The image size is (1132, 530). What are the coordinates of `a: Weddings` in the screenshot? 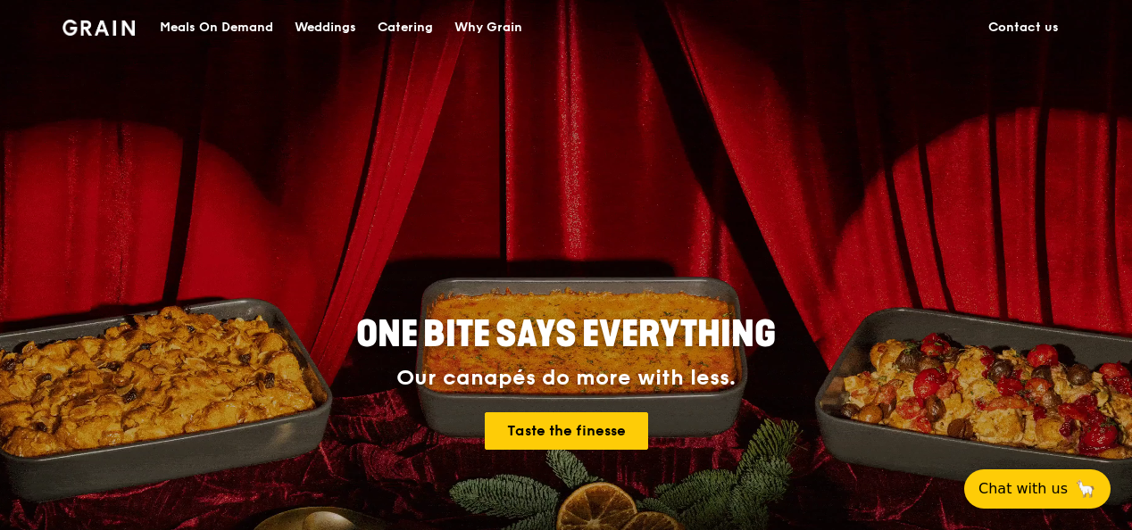 It's located at (325, 28).